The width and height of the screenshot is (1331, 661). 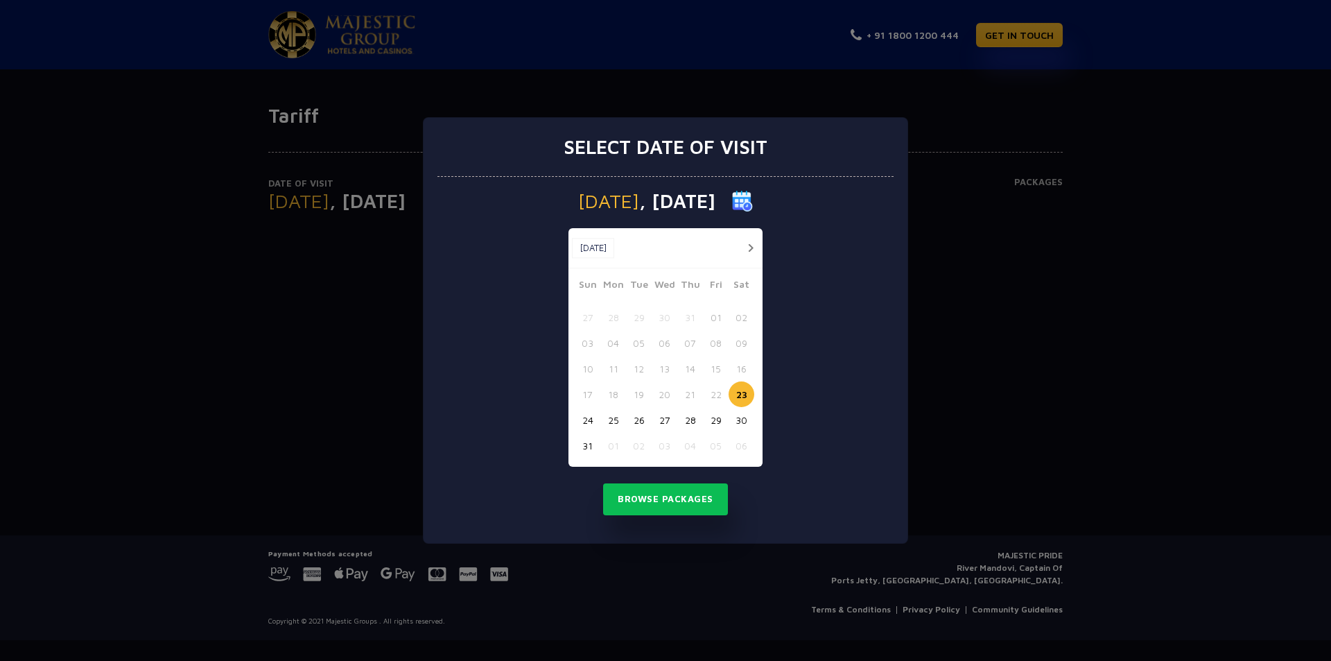 I want to click on button: 16, so click(x=741, y=368).